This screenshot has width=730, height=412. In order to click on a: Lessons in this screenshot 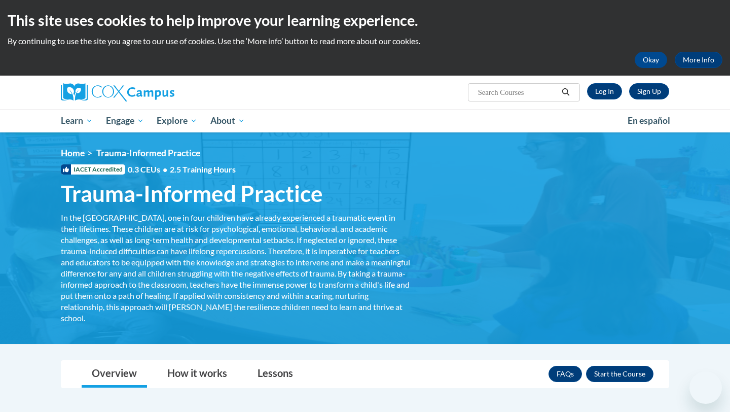, I will do `click(275, 374)`.